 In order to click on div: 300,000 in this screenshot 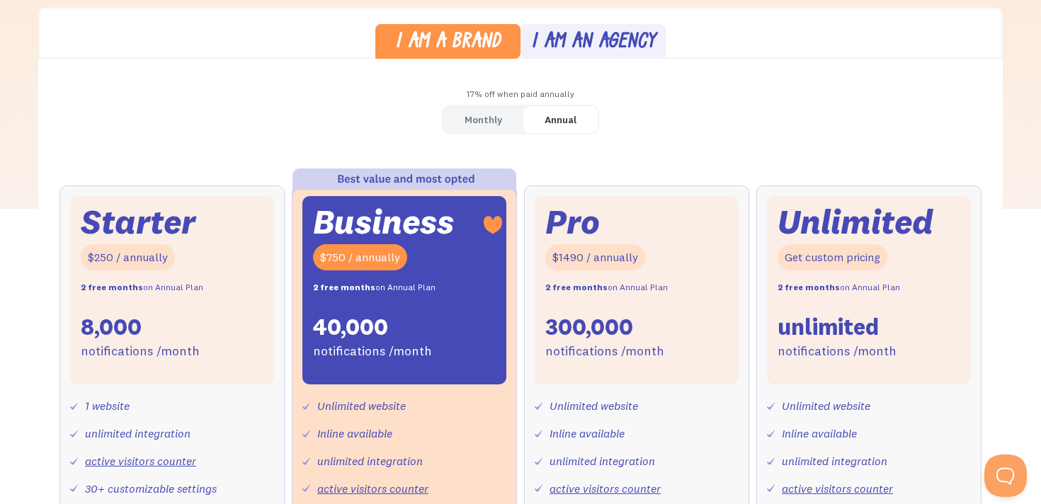, I will do `click(589, 327)`.